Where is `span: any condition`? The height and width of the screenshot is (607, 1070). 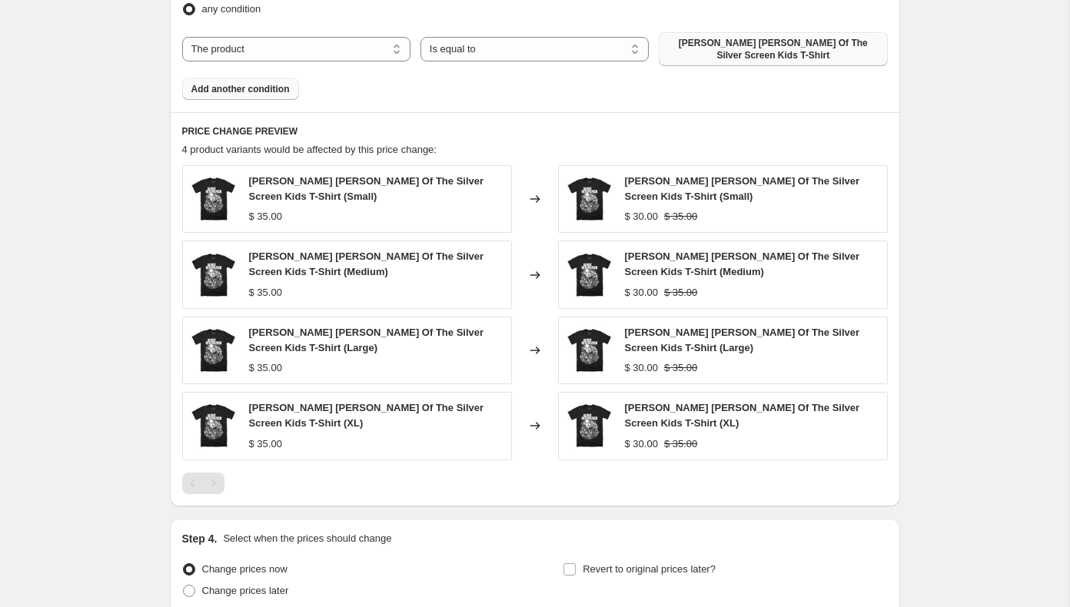
span: any condition is located at coordinates (231, 8).